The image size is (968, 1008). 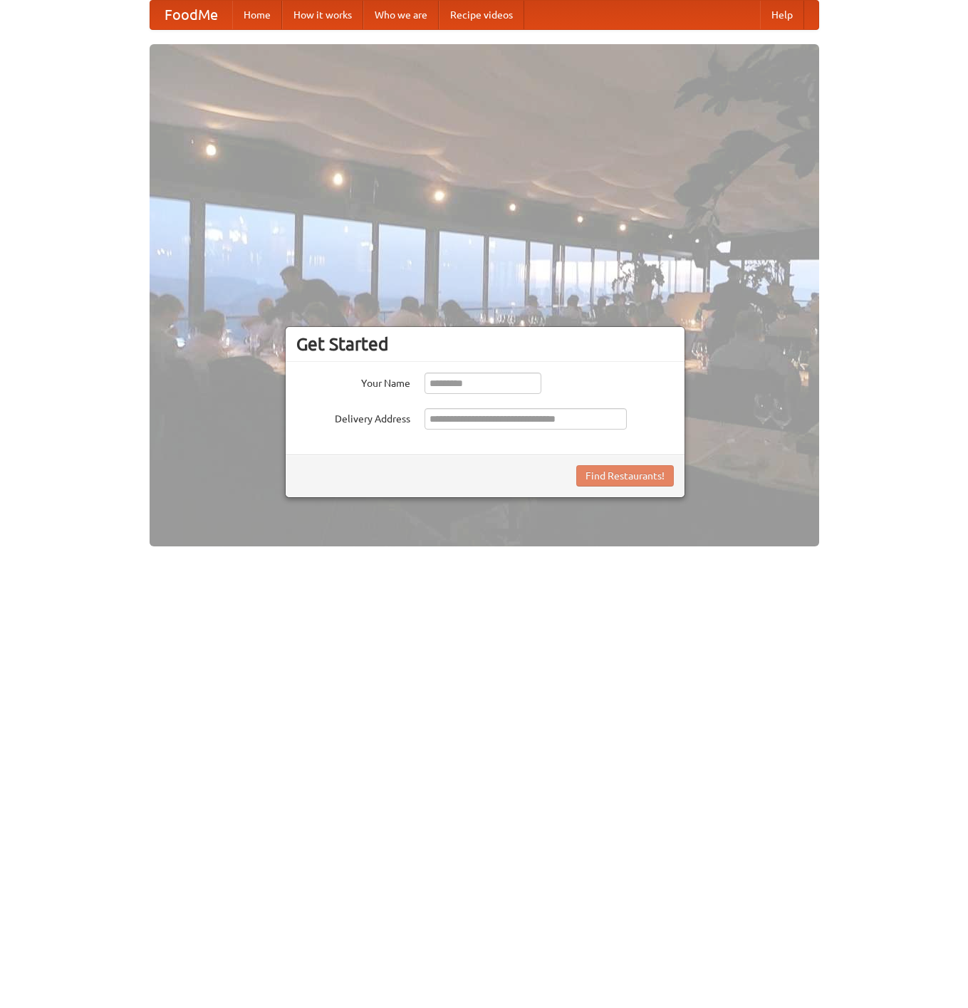 I want to click on a: Home, so click(x=257, y=15).